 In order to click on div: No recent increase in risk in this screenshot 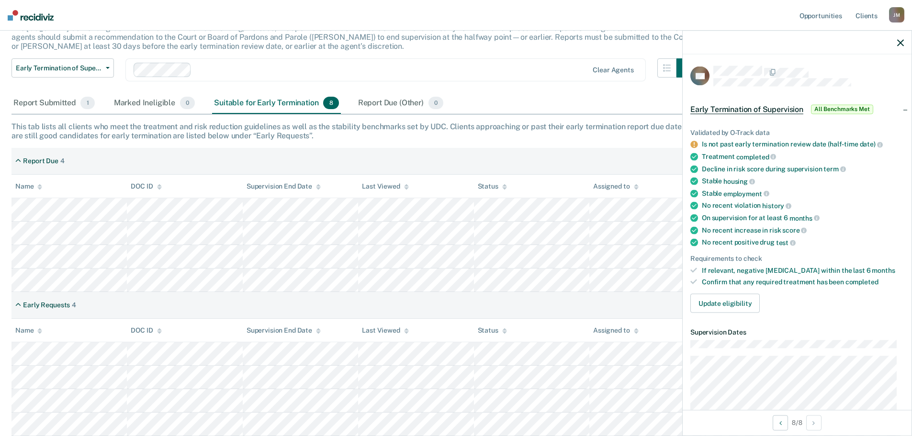, I will do `click(803, 230)`.